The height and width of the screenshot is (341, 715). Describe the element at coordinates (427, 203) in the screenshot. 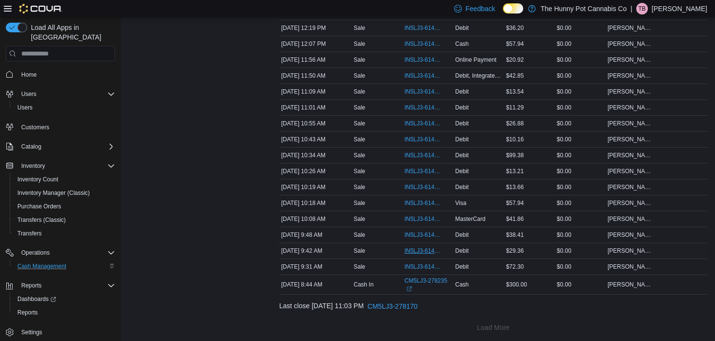

I see `button: IN5LJ3-6147260` at that location.